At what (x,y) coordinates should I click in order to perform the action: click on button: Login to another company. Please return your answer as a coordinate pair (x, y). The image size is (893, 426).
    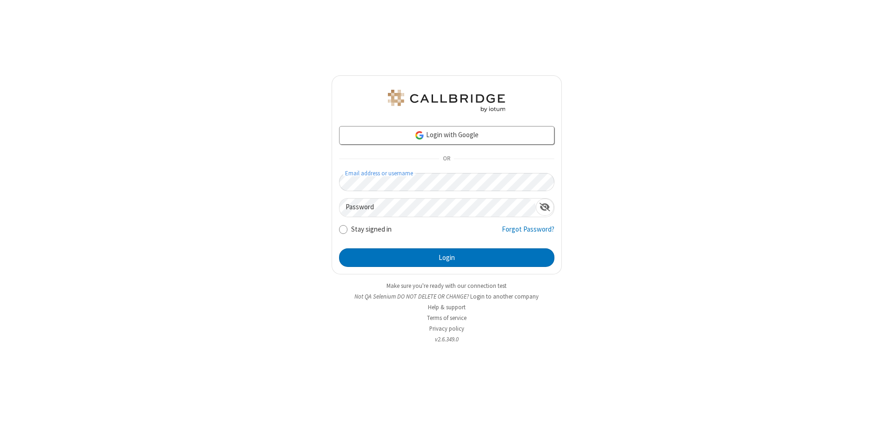
    Looking at the image, I should click on (504, 296).